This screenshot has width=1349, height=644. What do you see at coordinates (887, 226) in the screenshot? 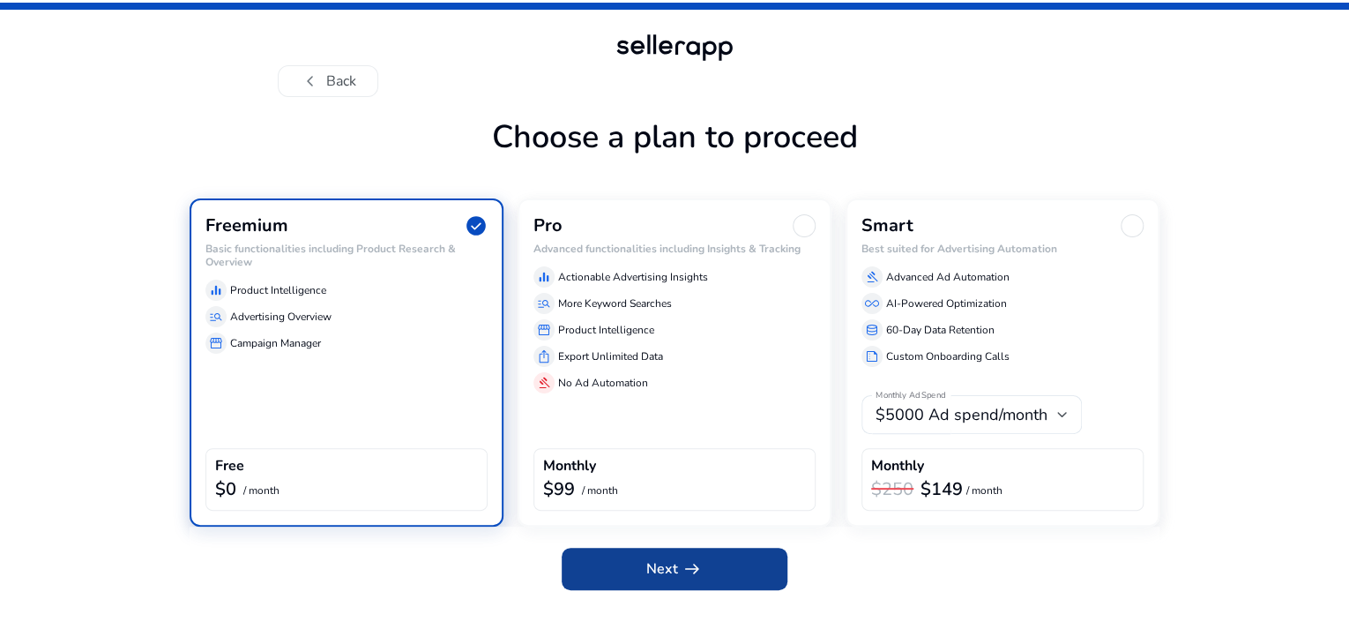
I see `h3: Smart` at bounding box center [887, 226].